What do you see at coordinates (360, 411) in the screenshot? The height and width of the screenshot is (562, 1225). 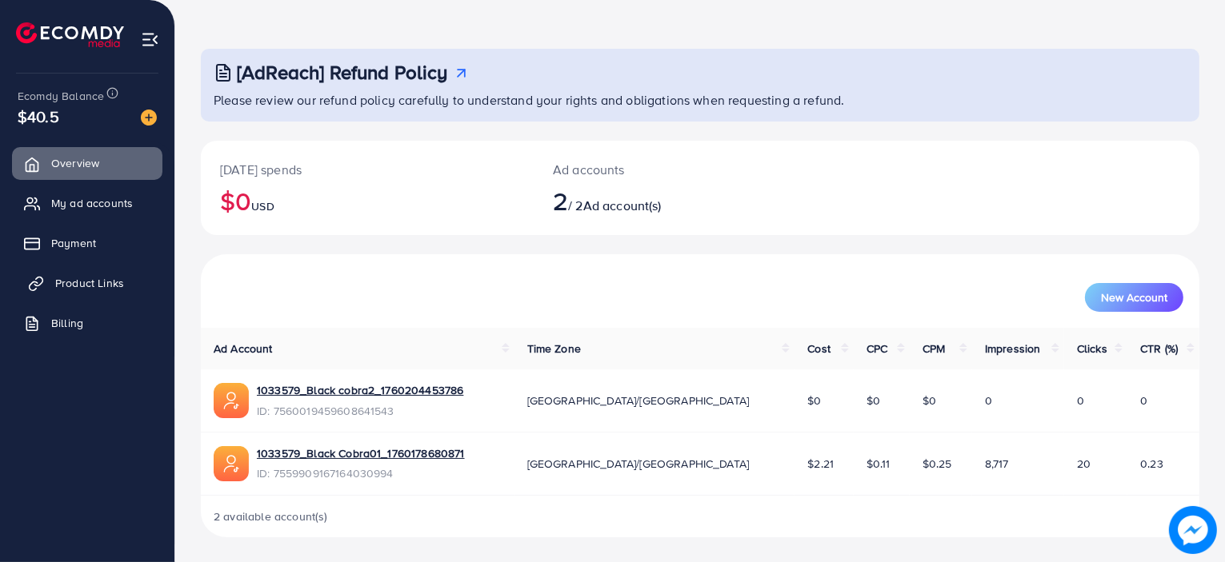 I see `span: ID: 7560019459608641543` at bounding box center [360, 411].